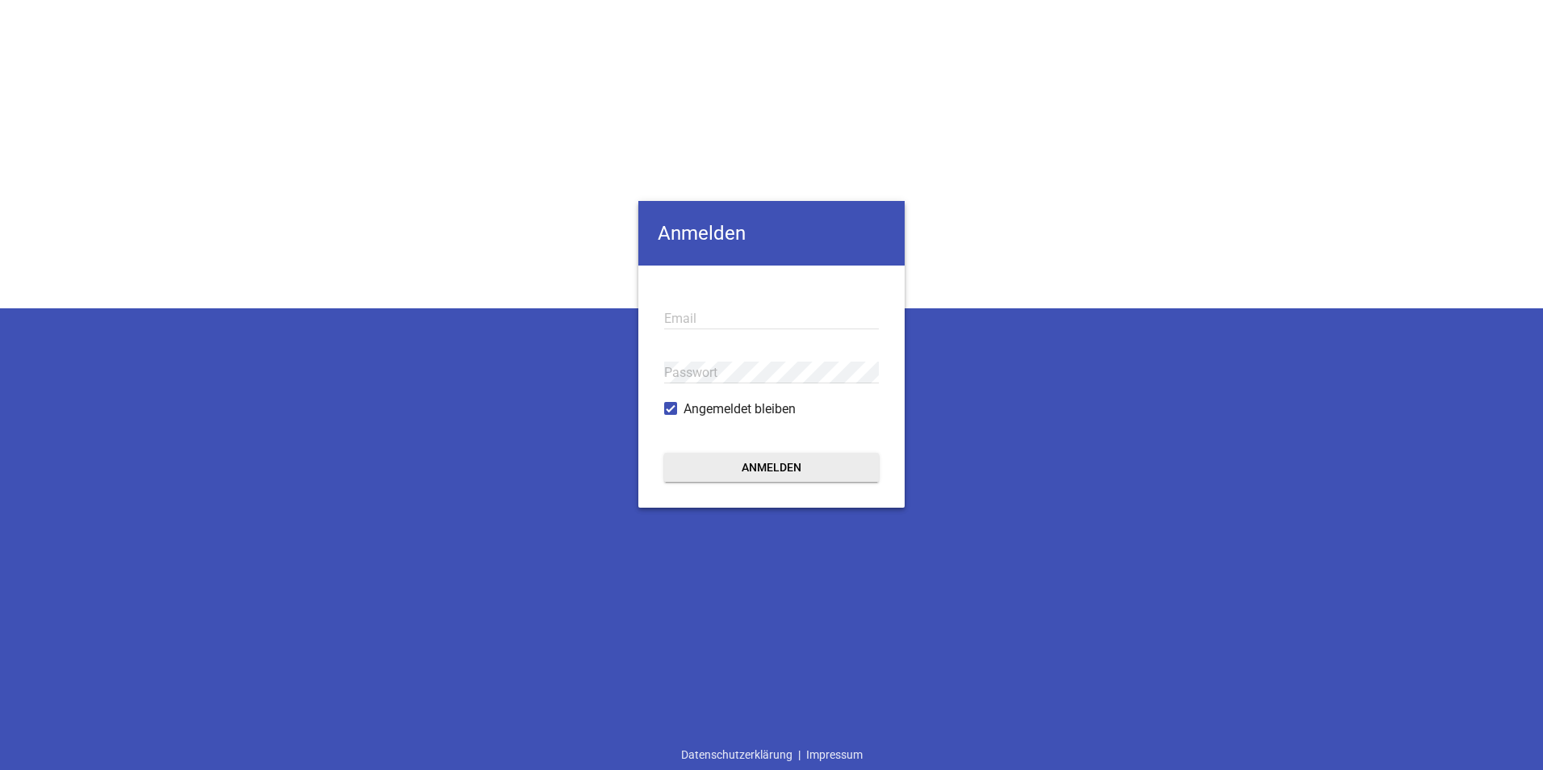 Image resolution: width=1543 pixels, height=770 pixels. I want to click on span: Angemeldet bleiben, so click(739, 409).